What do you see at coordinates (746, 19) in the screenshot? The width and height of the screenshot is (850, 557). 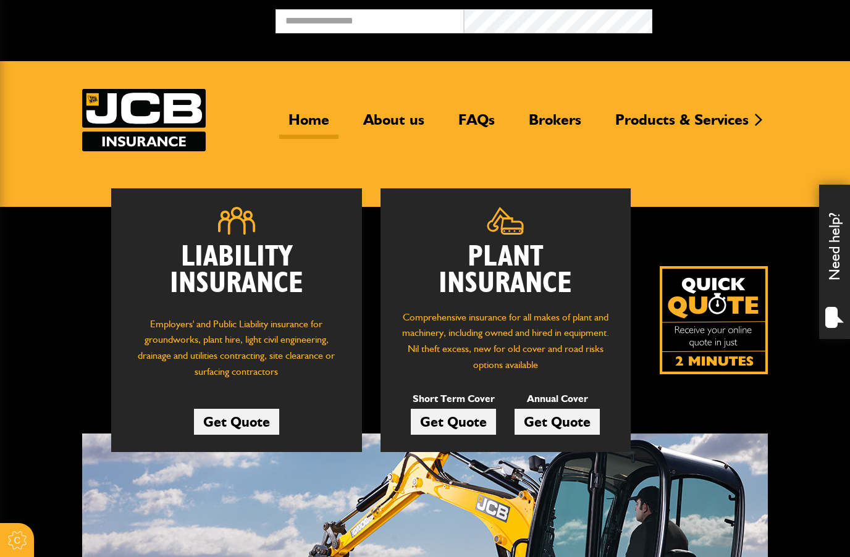 I see `button: Broker Login` at bounding box center [746, 19].